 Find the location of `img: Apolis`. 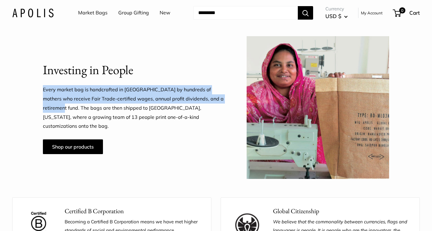

img: Apolis is located at coordinates (33, 13).